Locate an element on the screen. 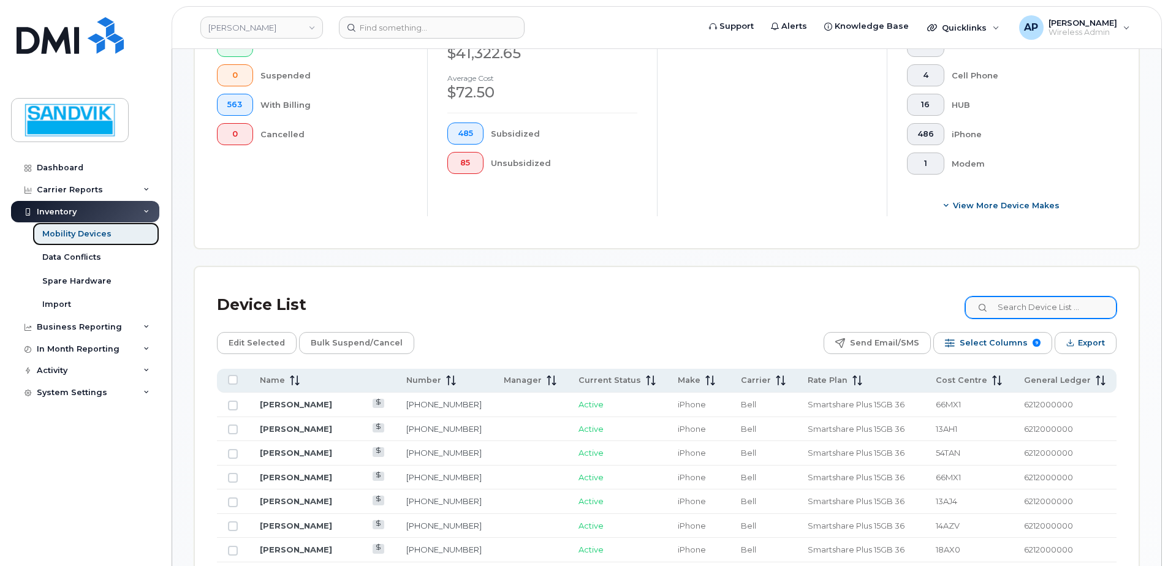 The height and width of the screenshot is (566, 1168). a: Alerts is located at coordinates (789, 26).